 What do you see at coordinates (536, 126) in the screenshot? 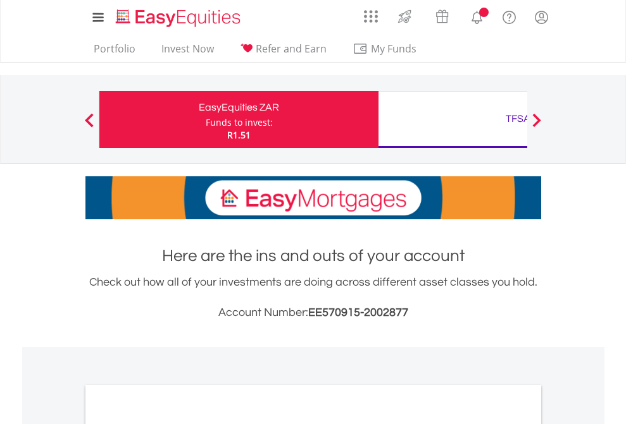
I see `button: Next` at bounding box center [536, 126].